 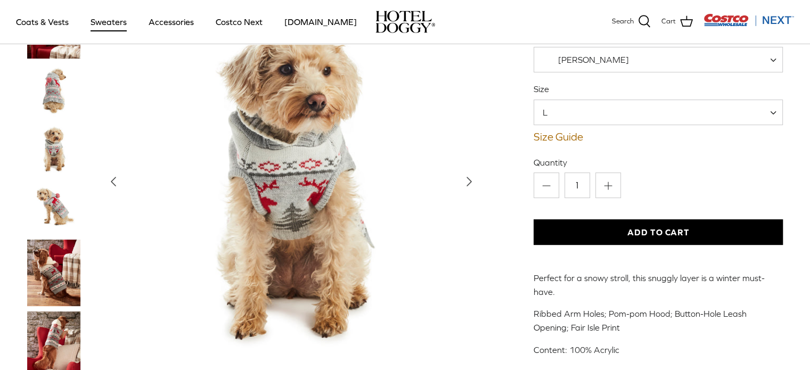 What do you see at coordinates (239, 22) in the screenshot?
I see `a: Costco Next` at bounding box center [239, 22].